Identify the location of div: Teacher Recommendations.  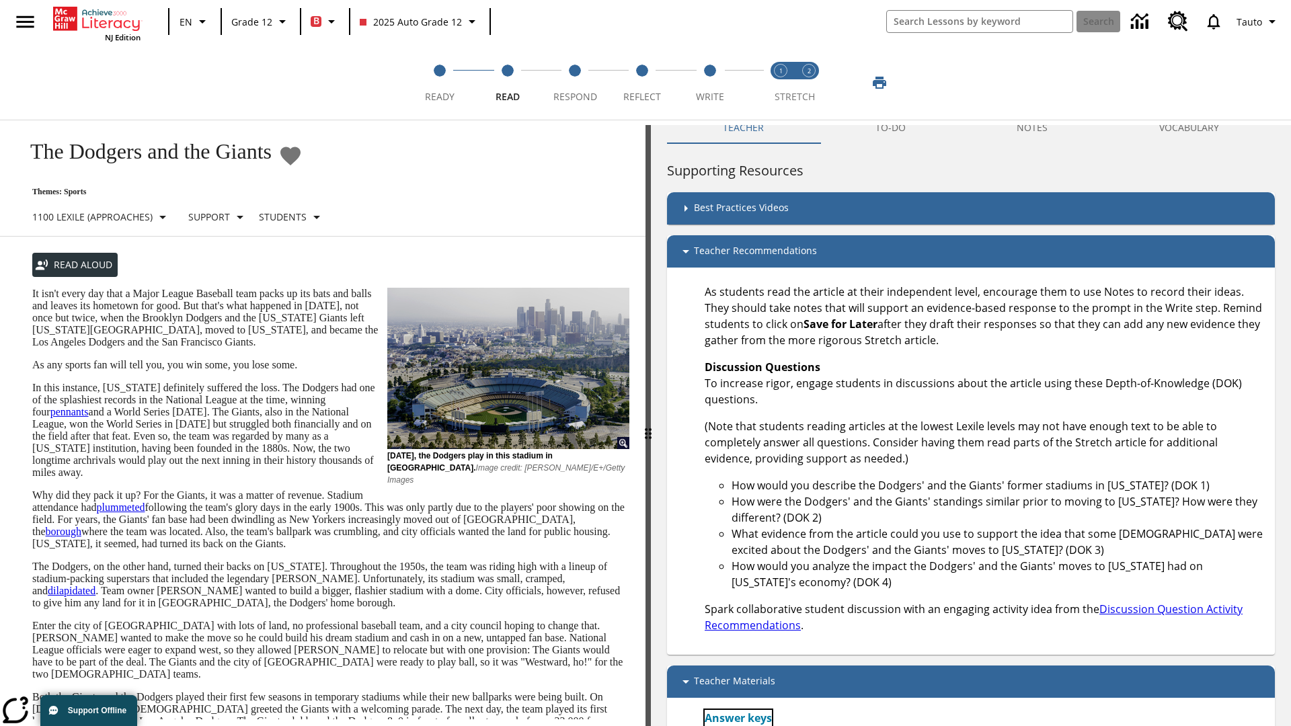
(971, 251).